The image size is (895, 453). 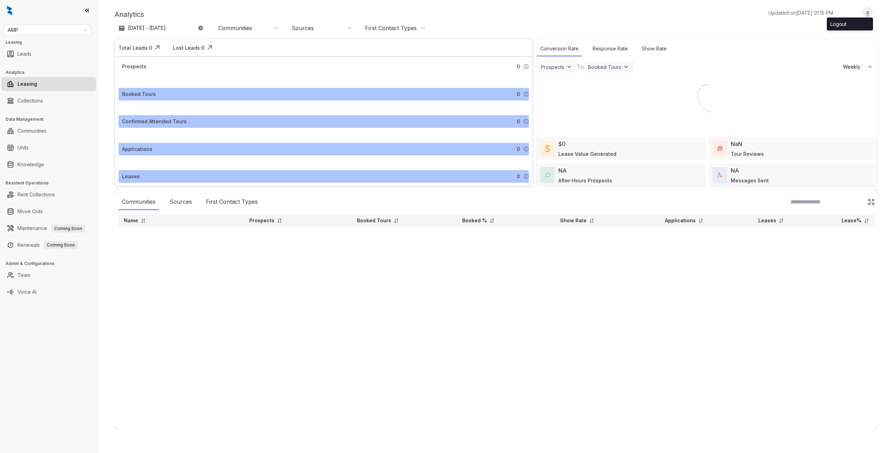 What do you see at coordinates (51, 119) in the screenshot?
I see `h3: Data Management` at bounding box center [51, 119].